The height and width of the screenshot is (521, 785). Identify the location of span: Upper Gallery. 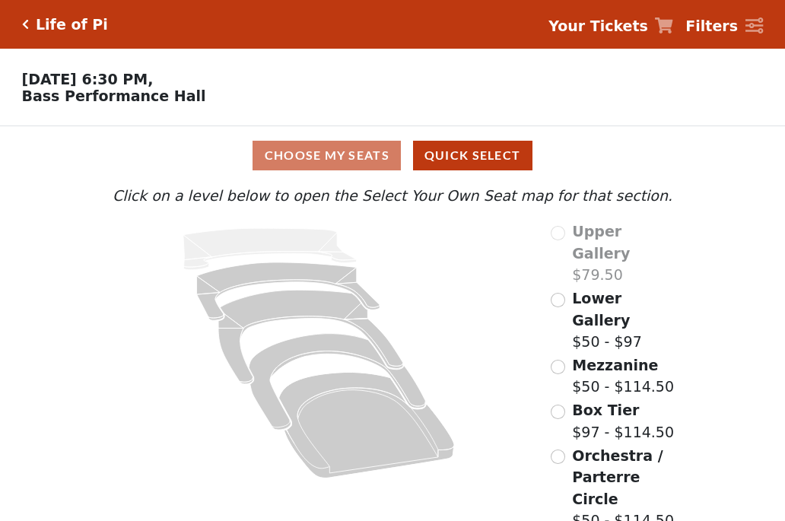
(601, 242).